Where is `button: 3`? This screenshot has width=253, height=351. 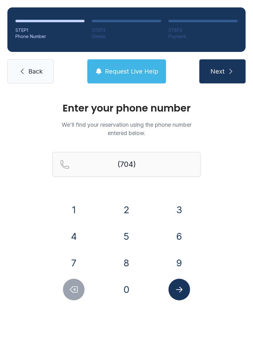
button: 3 is located at coordinates (179, 210).